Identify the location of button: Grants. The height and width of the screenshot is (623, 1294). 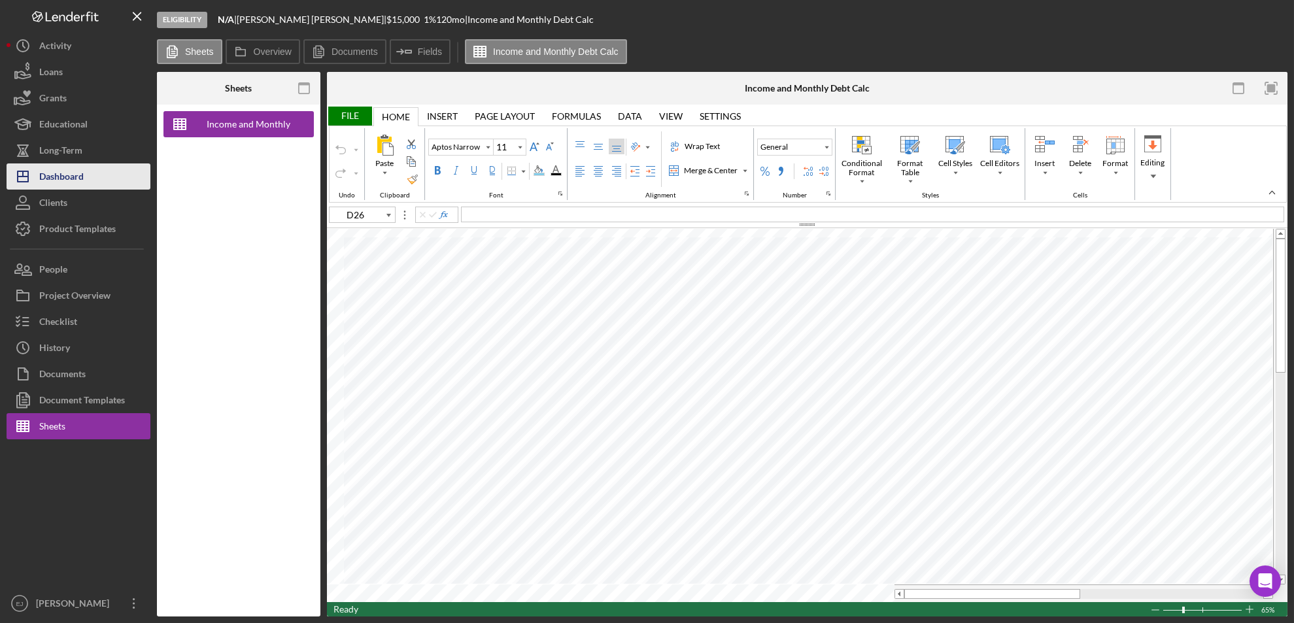
(78, 98).